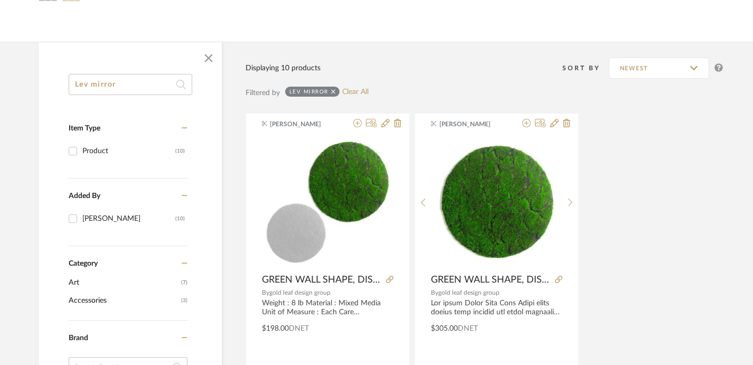 Image resolution: width=753 pixels, height=365 pixels. I want to click on span: Art, so click(124, 282).